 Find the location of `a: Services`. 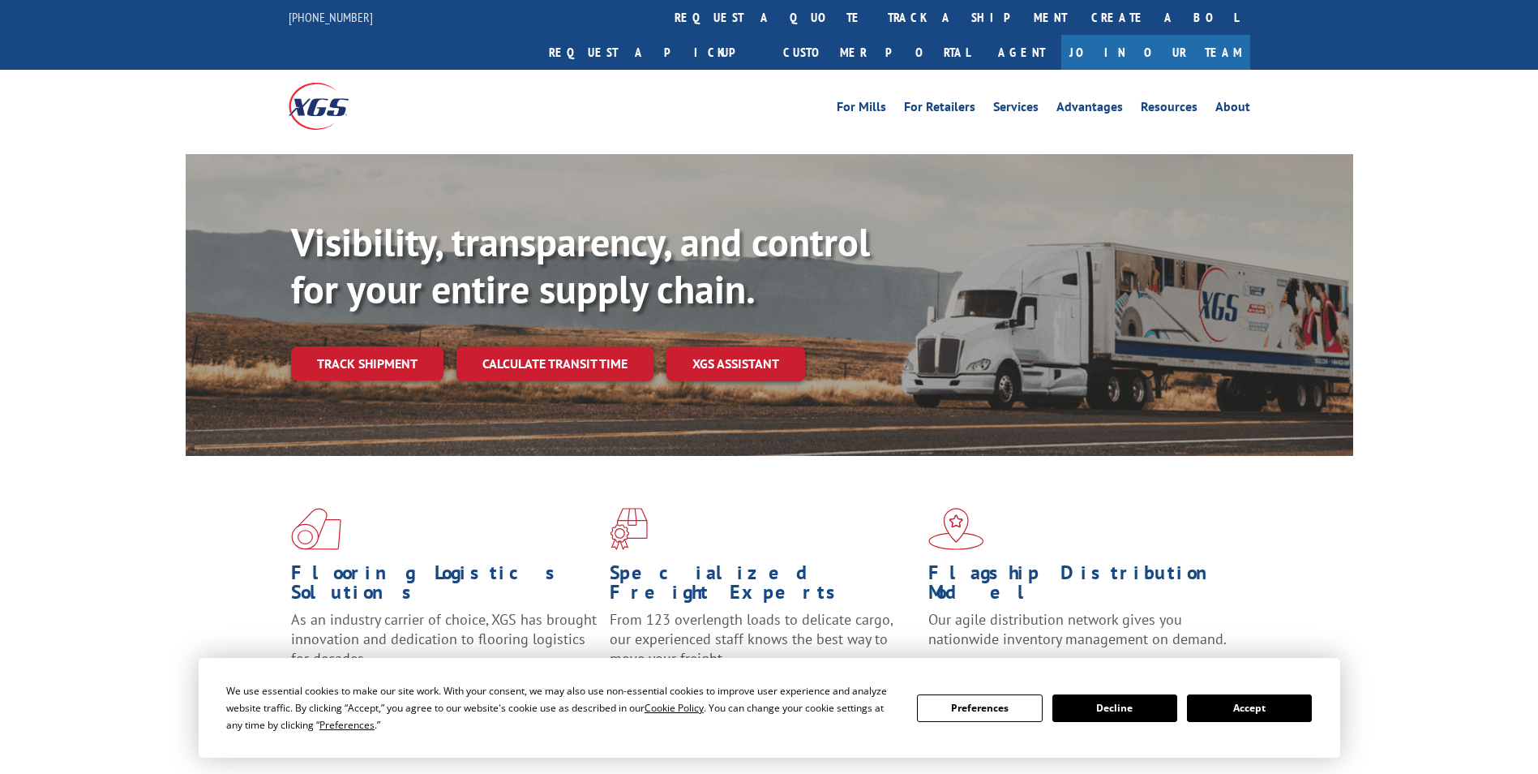

a: Services is located at coordinates (1016, 109).